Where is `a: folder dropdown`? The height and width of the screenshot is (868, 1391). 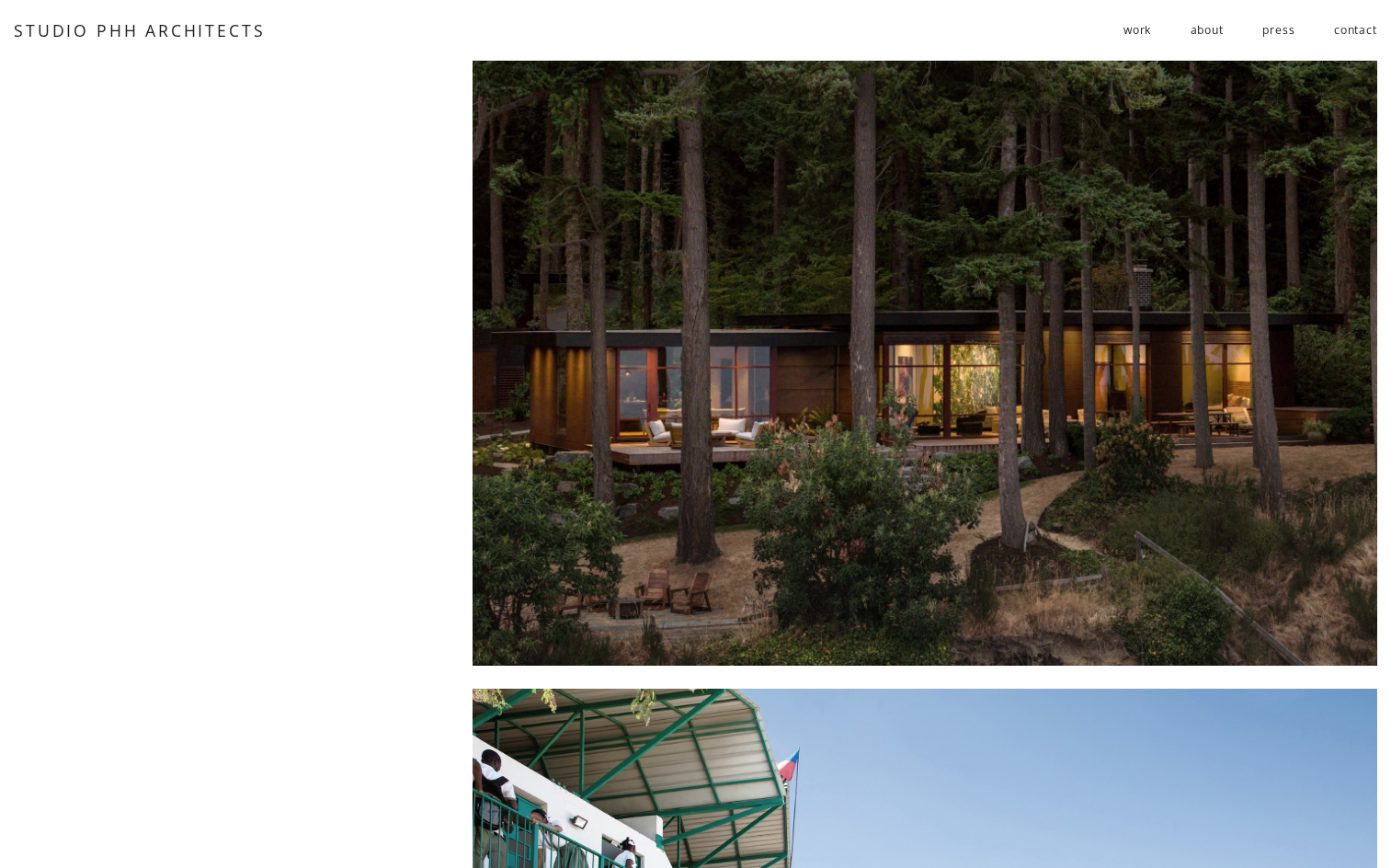
a: folder dropdown is located at coordinates (1137, 30).